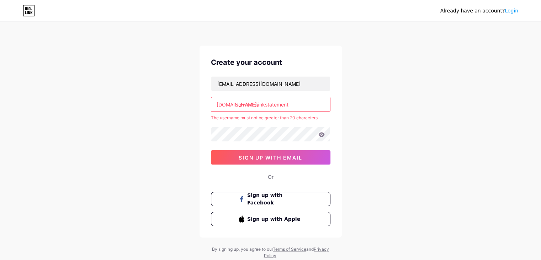 Image resolution: width=541 pixels, height=260 pixels. What do you see at coordinates (271, 219) in the screenshot?
I see `a: Sign up with Apple` at bounding box center [271, 219].